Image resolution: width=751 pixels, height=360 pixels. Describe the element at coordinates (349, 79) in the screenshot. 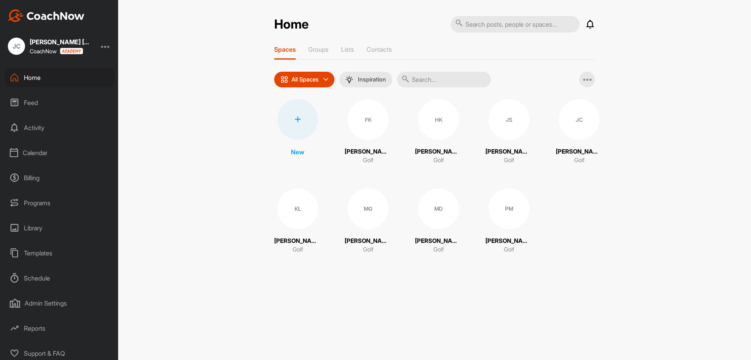

I see `img: menuIcon` at that location.